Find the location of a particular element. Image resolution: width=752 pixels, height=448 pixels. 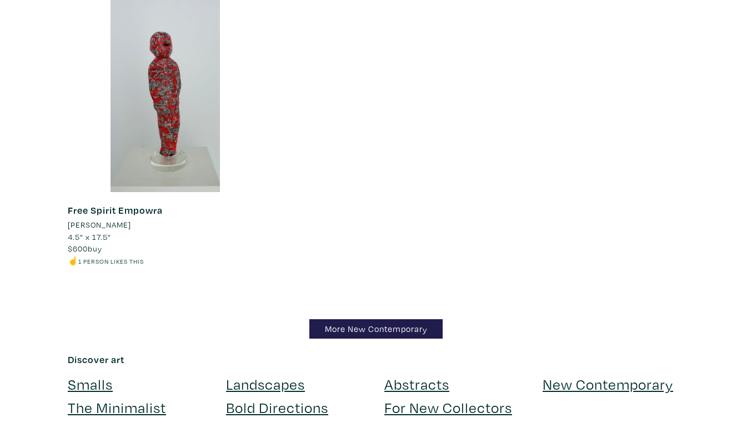

a: Smalls is located at coordinates (90, 384).